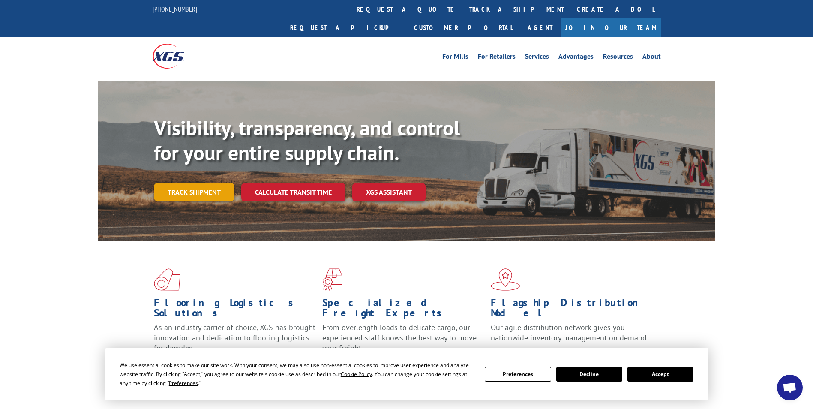 This screenshot has height=409, width=813. Describe the element at coordinates (184, 383) in the screenshot. I see `span: Preferences` at that location.